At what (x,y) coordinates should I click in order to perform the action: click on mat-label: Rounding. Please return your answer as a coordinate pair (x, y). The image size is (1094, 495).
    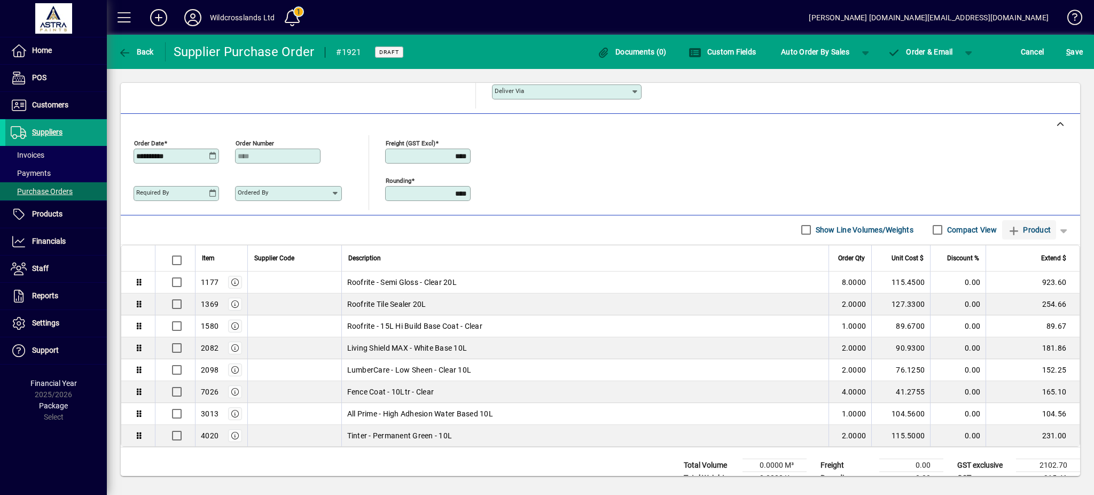
    Looking at the image, I should click on (399, 180).